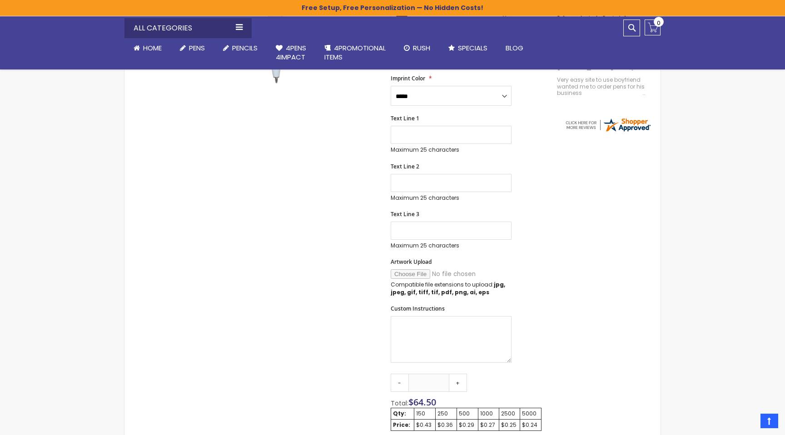  Describe the element at coordinates (240, 48) in the screenshot. I see `a: Pencils` at that location.